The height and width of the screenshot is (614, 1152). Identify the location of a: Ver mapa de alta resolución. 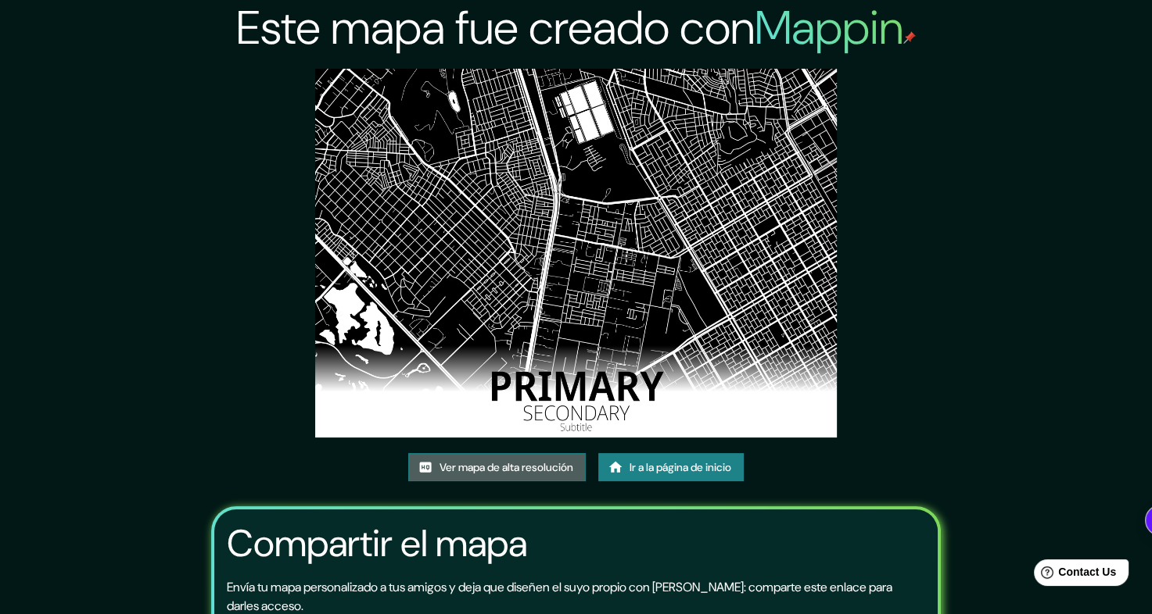
(496, 467).